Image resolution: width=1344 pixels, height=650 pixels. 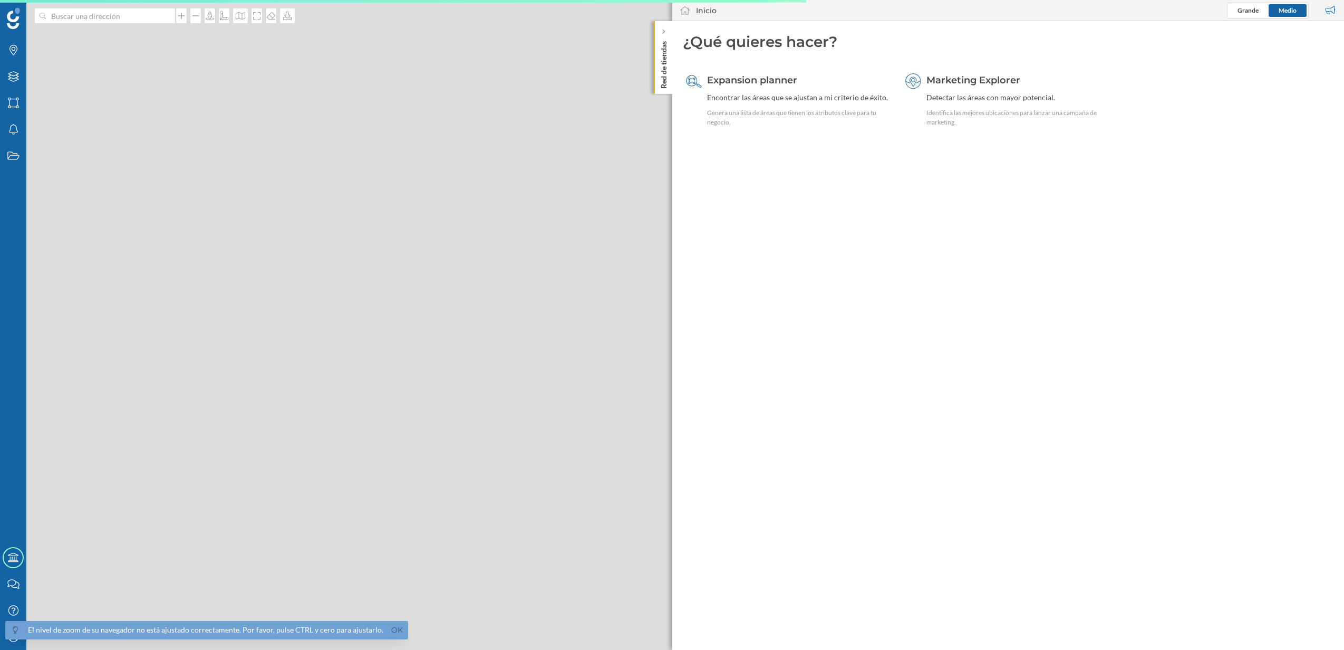 I want to click on span: Grande, so click(x=1248, y=10).